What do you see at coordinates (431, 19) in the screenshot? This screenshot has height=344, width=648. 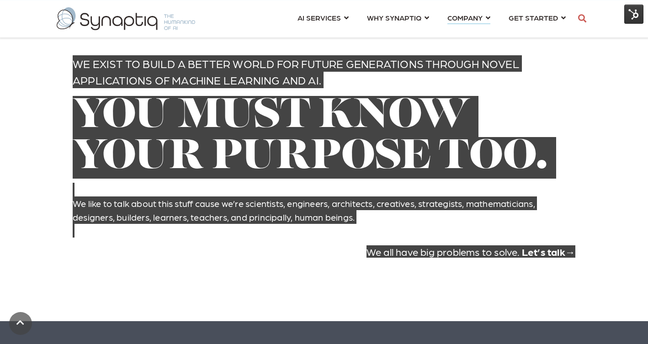 I see `nav: menu` at bounding box center [431, 19].